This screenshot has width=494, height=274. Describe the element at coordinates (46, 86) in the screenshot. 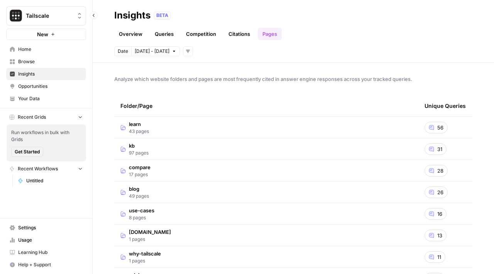

I see `a: Opportunities` at that location.